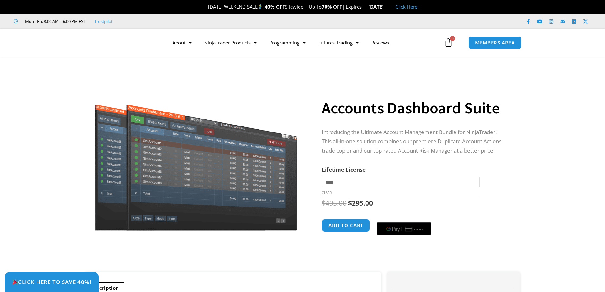  What do you see at coordinates (326, 192) in the screenshot?
I see `a: Clear options` at bounding box center [326, 192].